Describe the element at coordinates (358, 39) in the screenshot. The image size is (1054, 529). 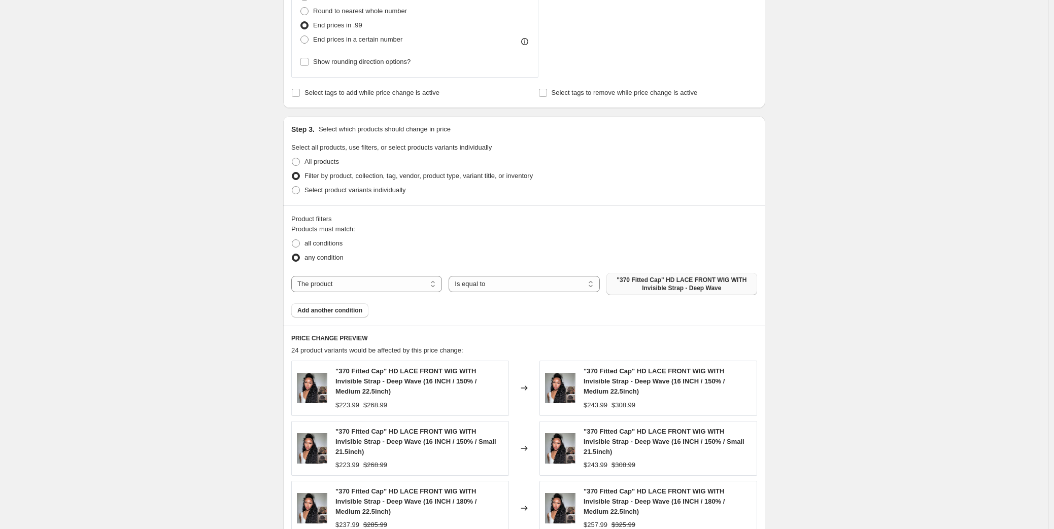
I see `span: End prices in a certain number` at that location.